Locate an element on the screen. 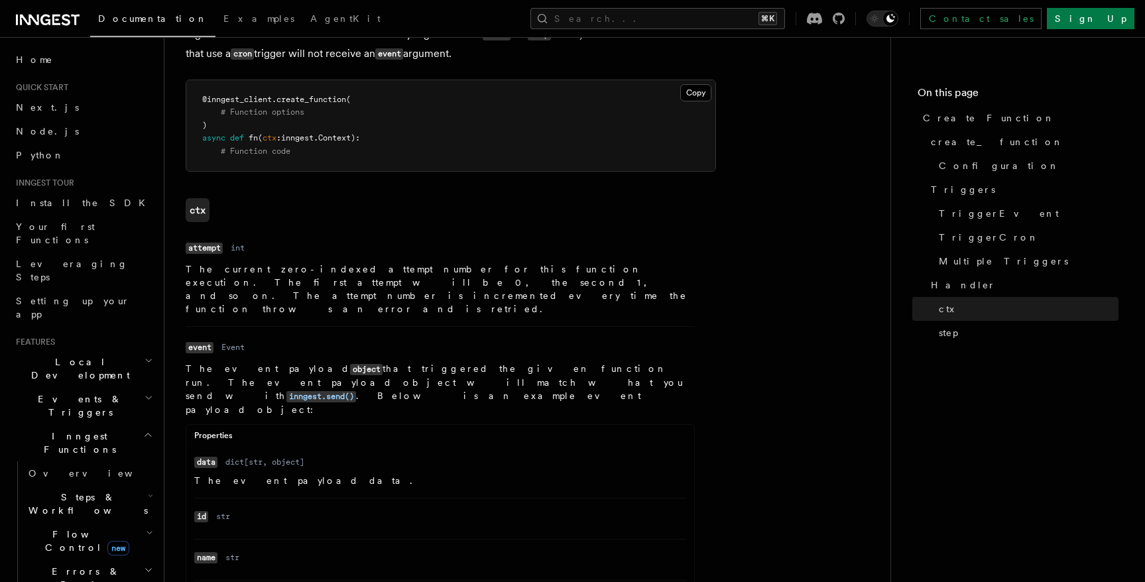 The height and width of the screenshot is (582, 1145). a: inngest.send() is located at coordinates (321, 396).